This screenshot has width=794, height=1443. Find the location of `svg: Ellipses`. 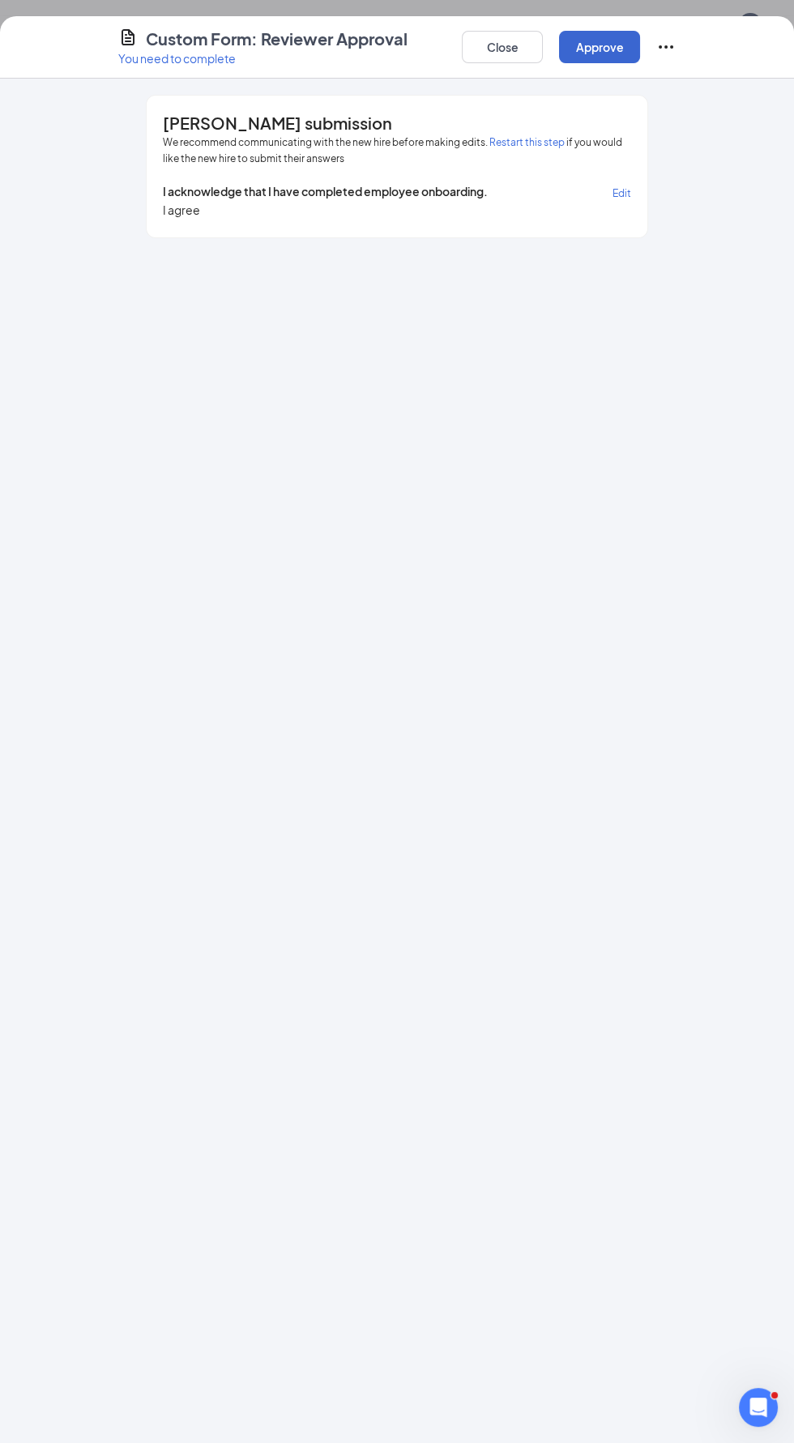

svg: Ellipses is located at coordinates (666, 47).